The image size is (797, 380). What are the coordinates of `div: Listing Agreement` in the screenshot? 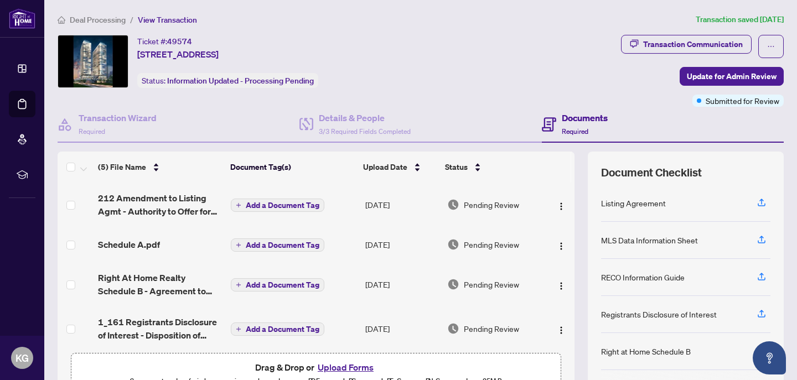 It's located at (633, 203).